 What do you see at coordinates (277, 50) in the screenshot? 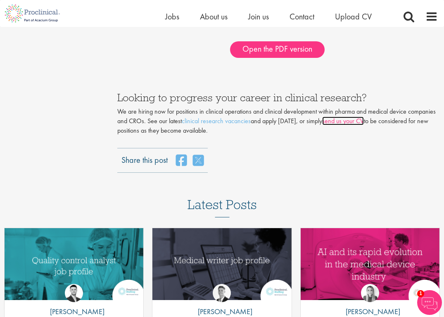
I see `a: Open the PDF version` at bounding box center [277, 50].